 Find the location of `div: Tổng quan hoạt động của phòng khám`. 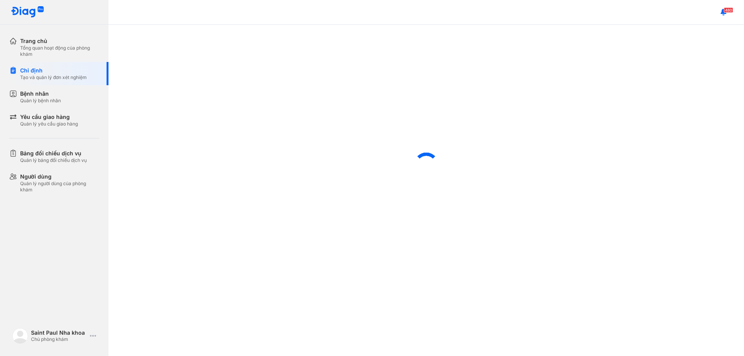

div: Tổng quan hoạt động của phòng khám is located at coordinates (60, 51).